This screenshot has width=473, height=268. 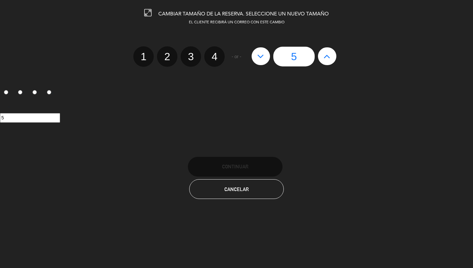 What do you see at coordinates (20, 92) in the screenshot?
I see `input: 2` at bounding box center [20, 92].